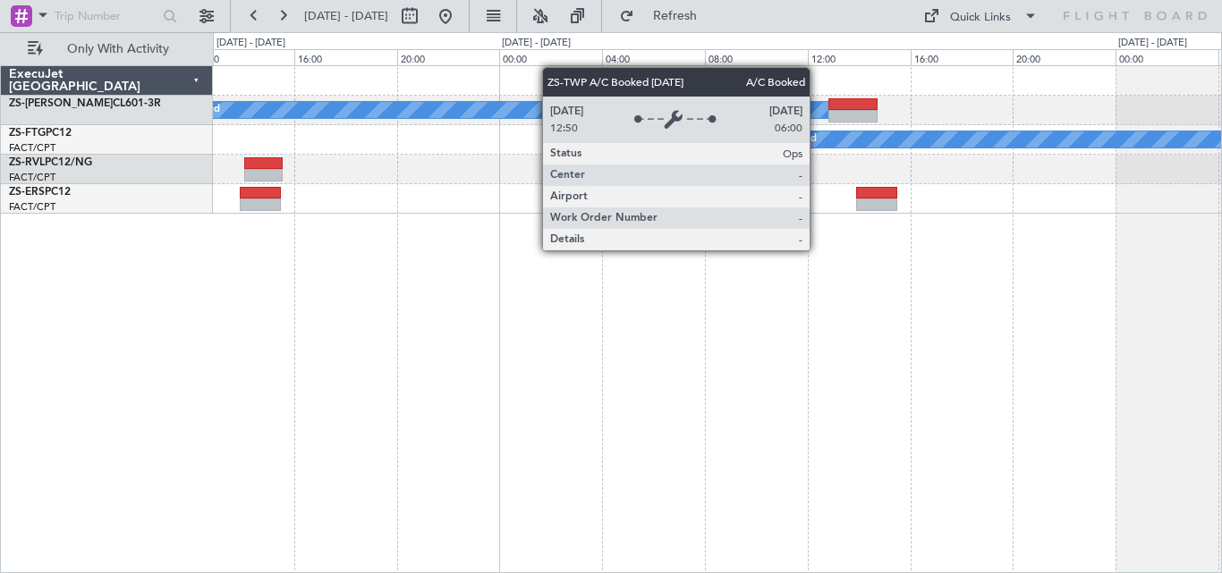 The height and width of the screenshot is (573, 1222). I want to click on a: ZS-RVLPC12/NG, so click(50, 163).